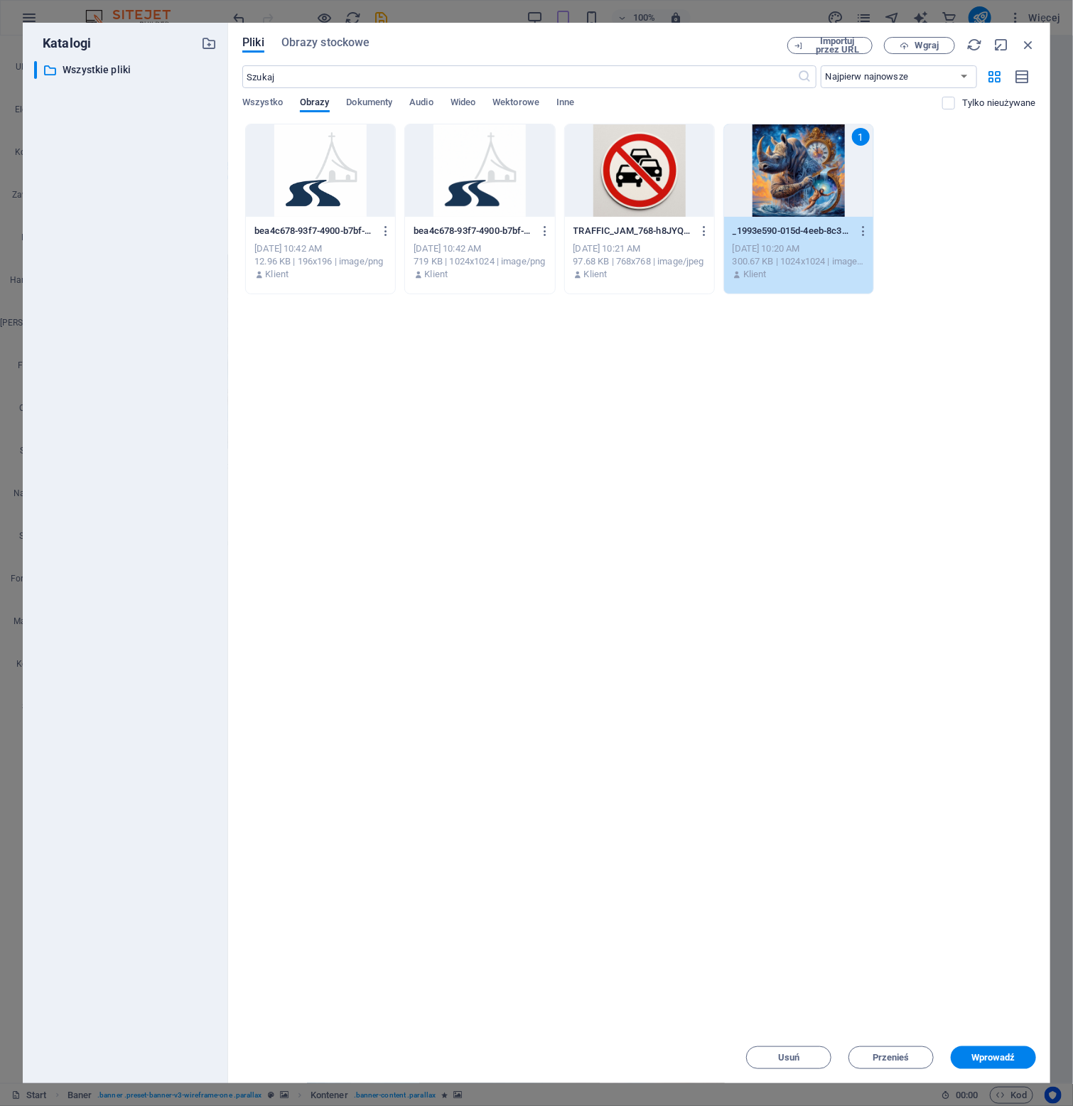 This screenshot has width=1073, height=1106. Describe the element at coordinates (994, 1058) in the screenshot. I see `span: Wprowadź` at that location.